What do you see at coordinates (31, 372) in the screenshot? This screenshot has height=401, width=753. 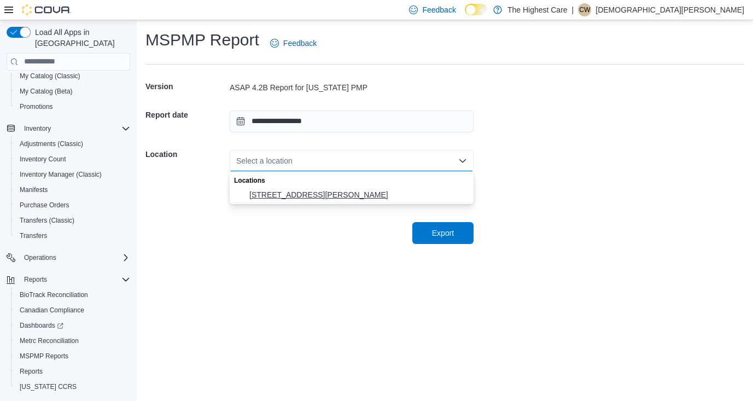 I see `a: Reports` at bounding box center [31, 372].